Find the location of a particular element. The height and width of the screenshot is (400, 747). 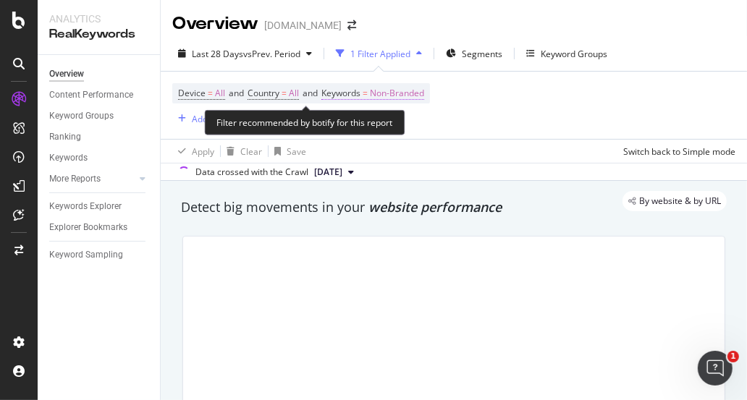

div: Save is located at coordinates (296, 151).